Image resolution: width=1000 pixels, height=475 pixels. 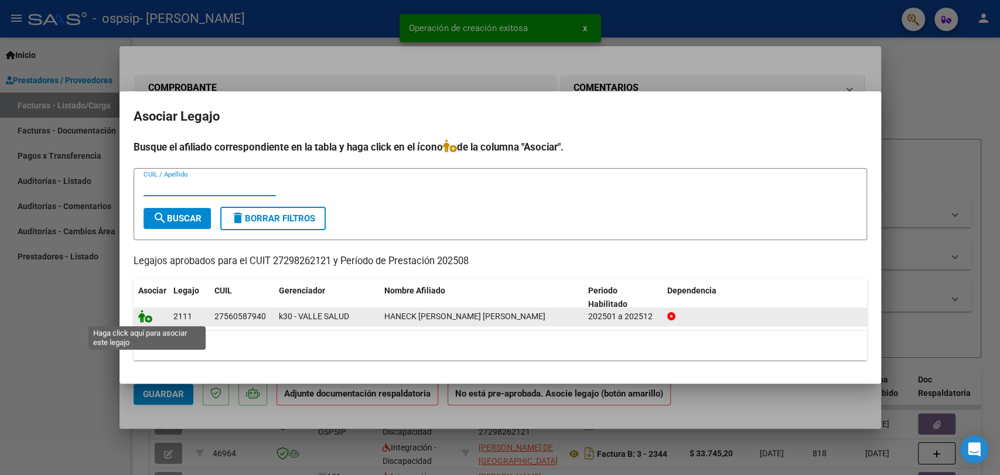 What do you see at coordinates (623, 316) in the screenshot?
I see `div: 202501 a 202512` at bounding box center [623, 316].